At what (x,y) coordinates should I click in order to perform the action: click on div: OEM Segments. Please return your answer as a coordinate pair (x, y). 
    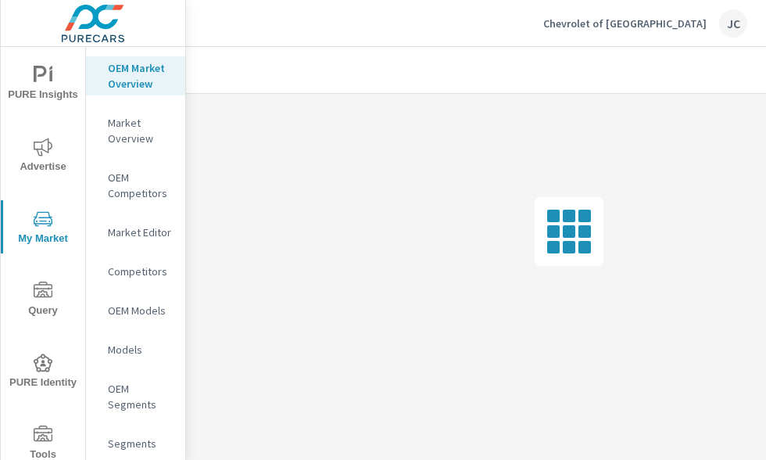
    Looking at the image, I should click on (135, 396).